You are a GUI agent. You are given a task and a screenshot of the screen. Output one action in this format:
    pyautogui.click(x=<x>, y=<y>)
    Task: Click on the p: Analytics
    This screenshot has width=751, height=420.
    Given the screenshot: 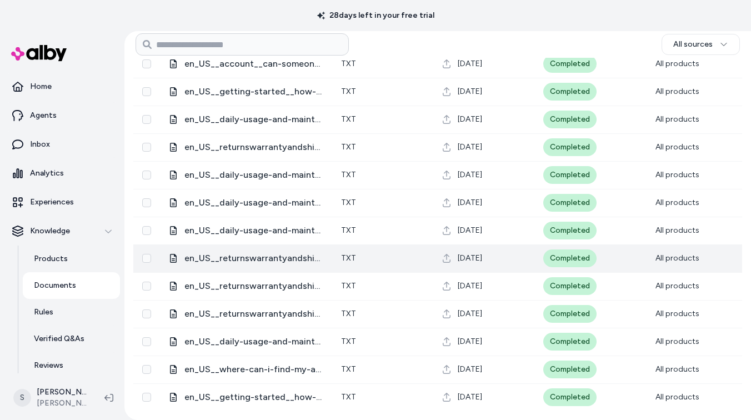 What is the action you would take?
    pyautogui.click(x=47, y=173)
    